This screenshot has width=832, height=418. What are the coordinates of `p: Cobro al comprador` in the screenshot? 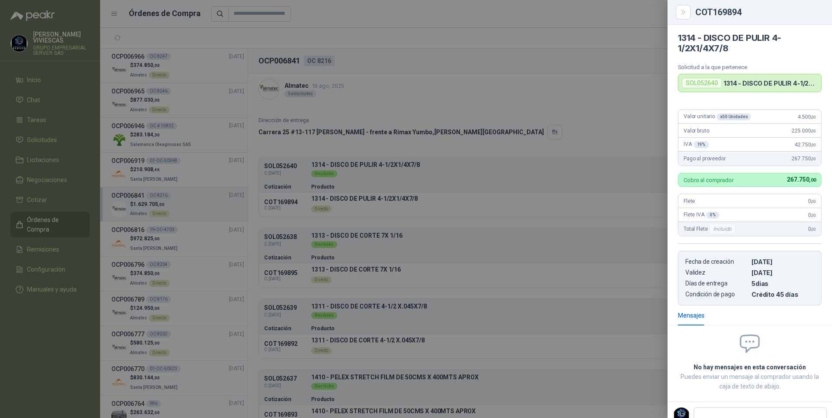 It's located at (708, 180).